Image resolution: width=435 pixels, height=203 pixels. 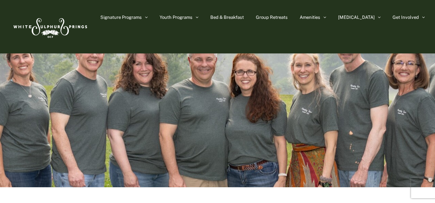 What do you see at coordinates (310, 17) in the screenshot?
I see `span: Amenities` at bounding box center [310, 17].